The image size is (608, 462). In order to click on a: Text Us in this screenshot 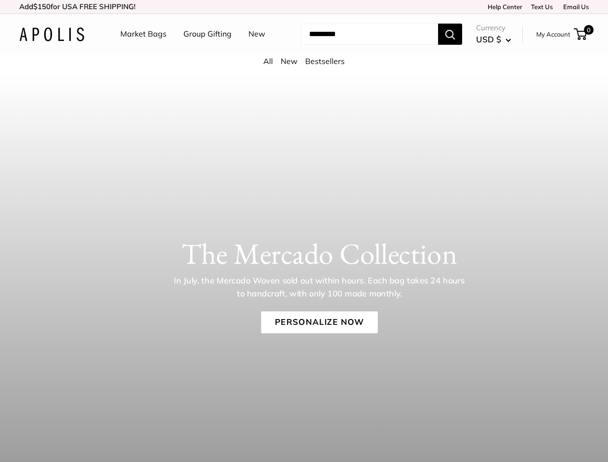, I will do `click(542, 7)`.